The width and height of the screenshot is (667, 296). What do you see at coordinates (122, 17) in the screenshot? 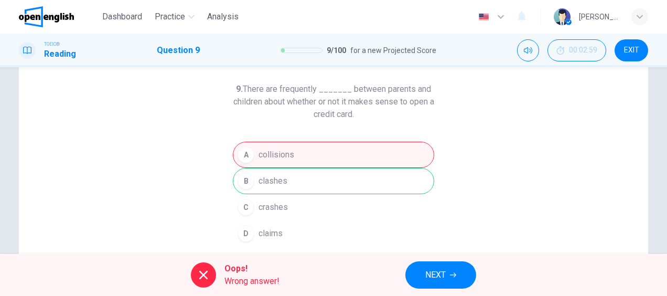
I see `span: Dashboard` at bounding box center [122, 17].